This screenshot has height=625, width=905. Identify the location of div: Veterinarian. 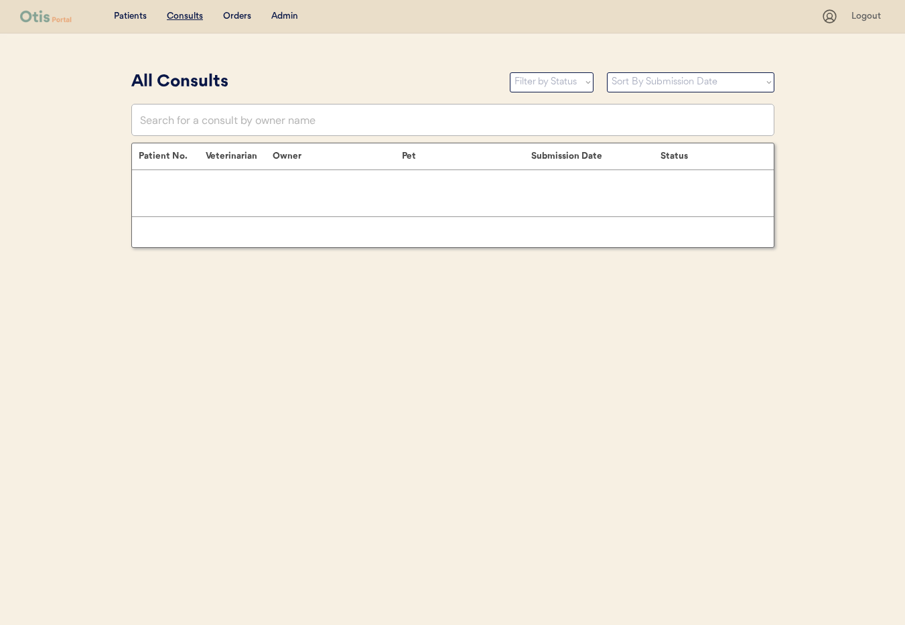
(239, 156).